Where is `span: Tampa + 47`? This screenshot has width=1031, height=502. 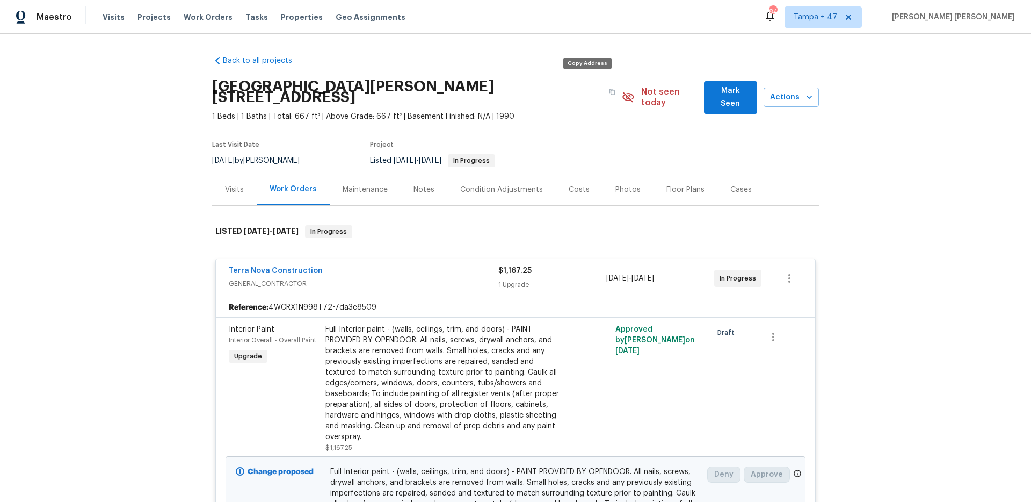
span: Tampa + 47 is located at coordinates (815, 17).